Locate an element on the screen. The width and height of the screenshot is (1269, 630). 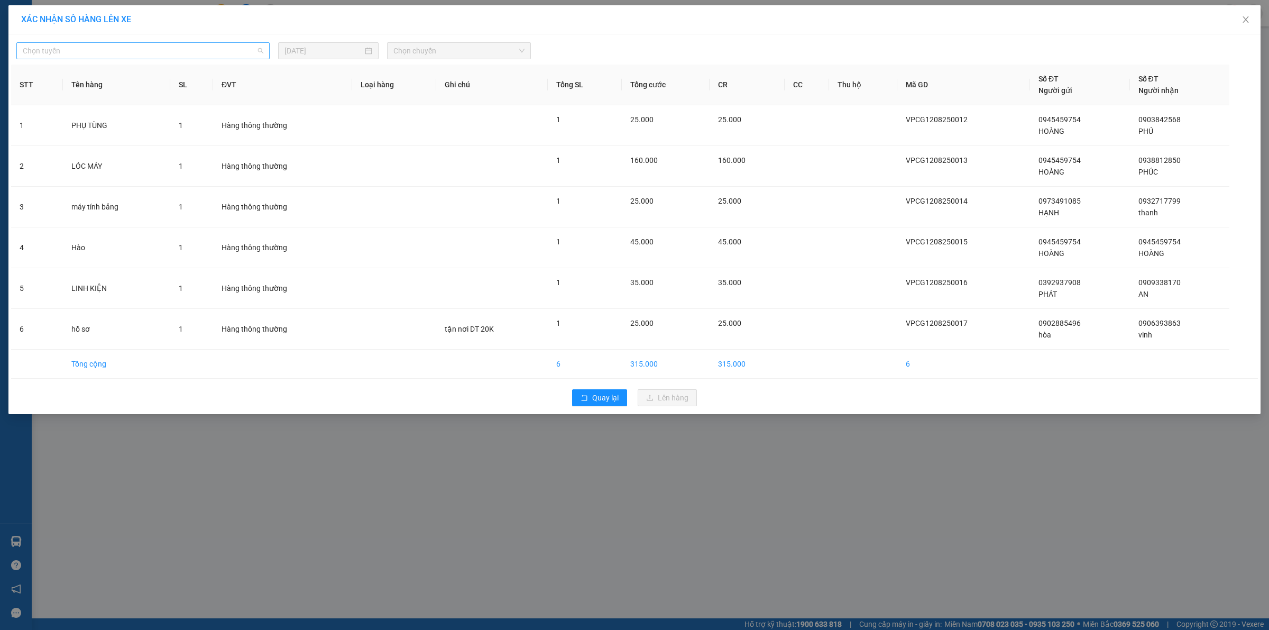
span: 0909338170 is located at coordinates (1160, 282).